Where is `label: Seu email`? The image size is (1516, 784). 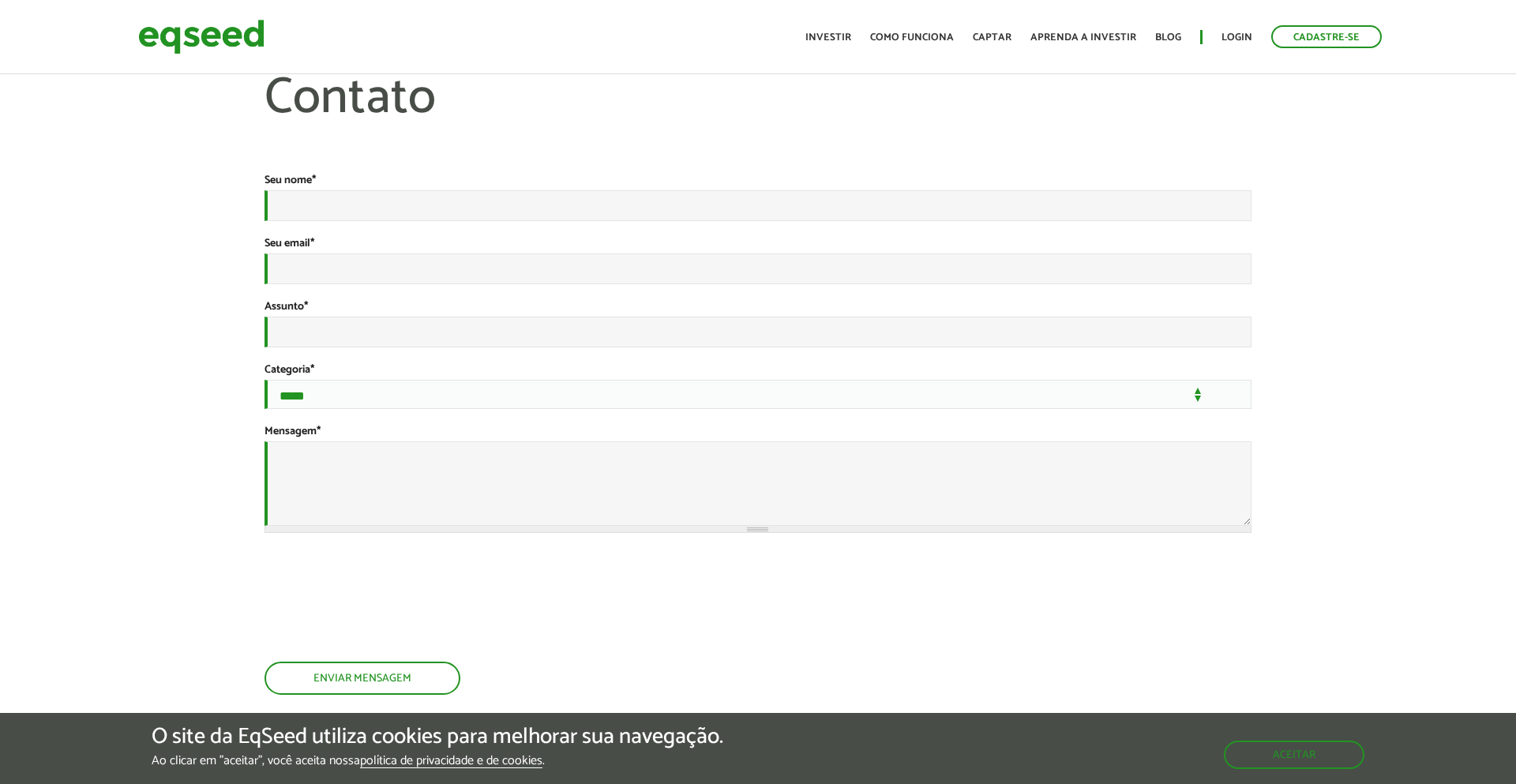
label: Seu email is located at coordinates (289, 244).